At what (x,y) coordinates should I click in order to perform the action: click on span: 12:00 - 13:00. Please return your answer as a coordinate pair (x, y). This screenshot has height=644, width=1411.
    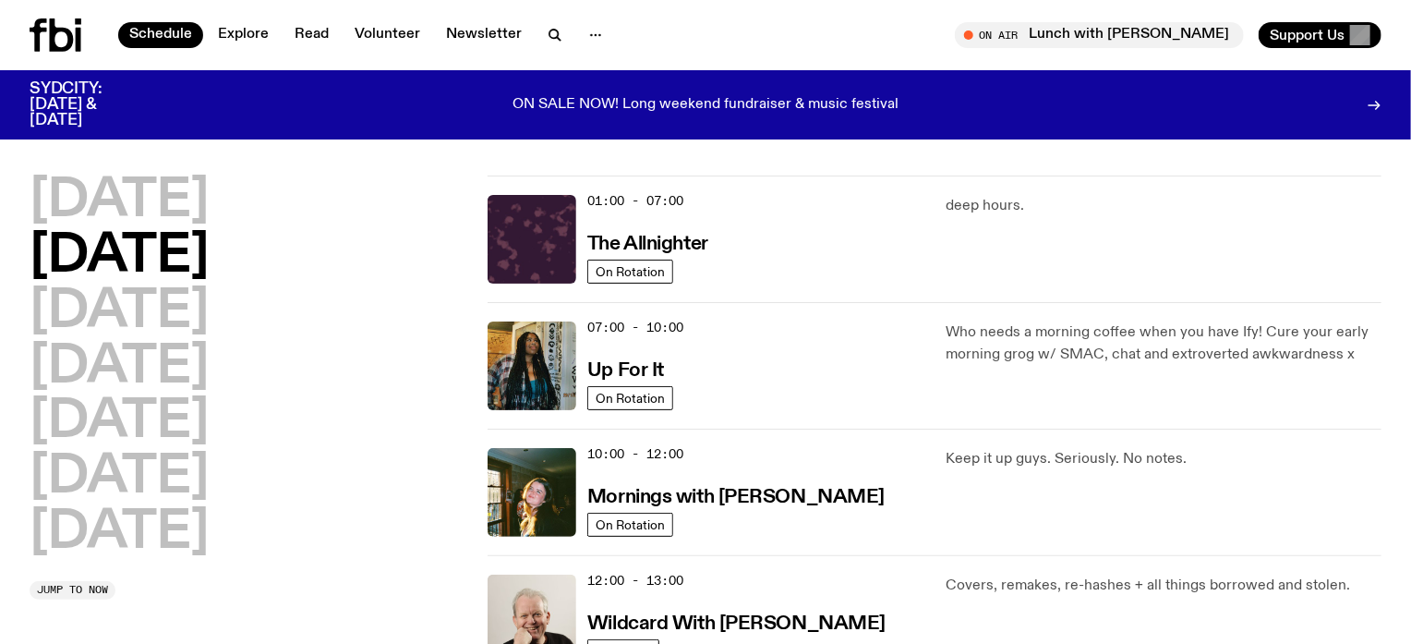
    Looking at the image, I should click on (635, 580).